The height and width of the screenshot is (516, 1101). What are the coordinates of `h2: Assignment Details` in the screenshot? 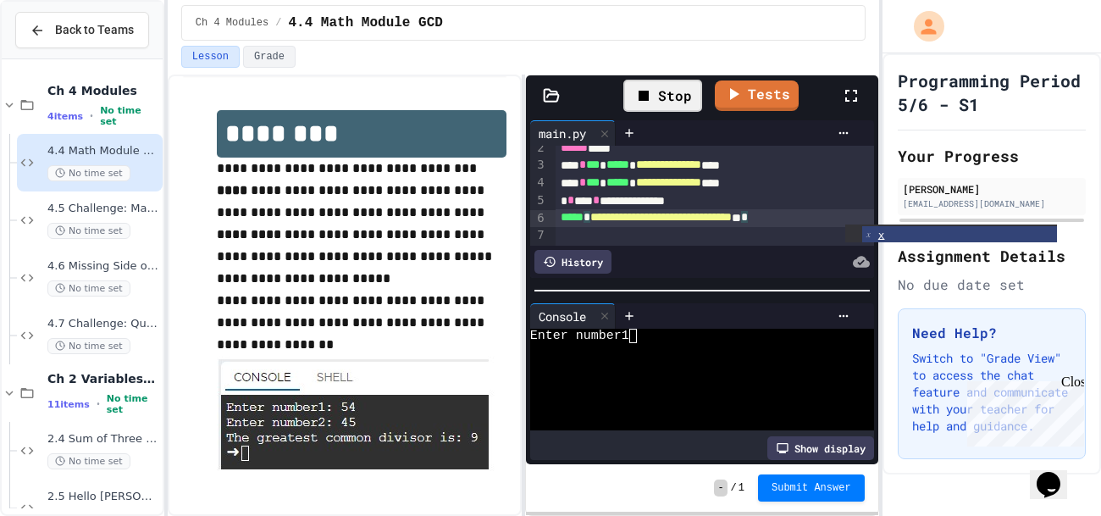 It's located at (992, 256).